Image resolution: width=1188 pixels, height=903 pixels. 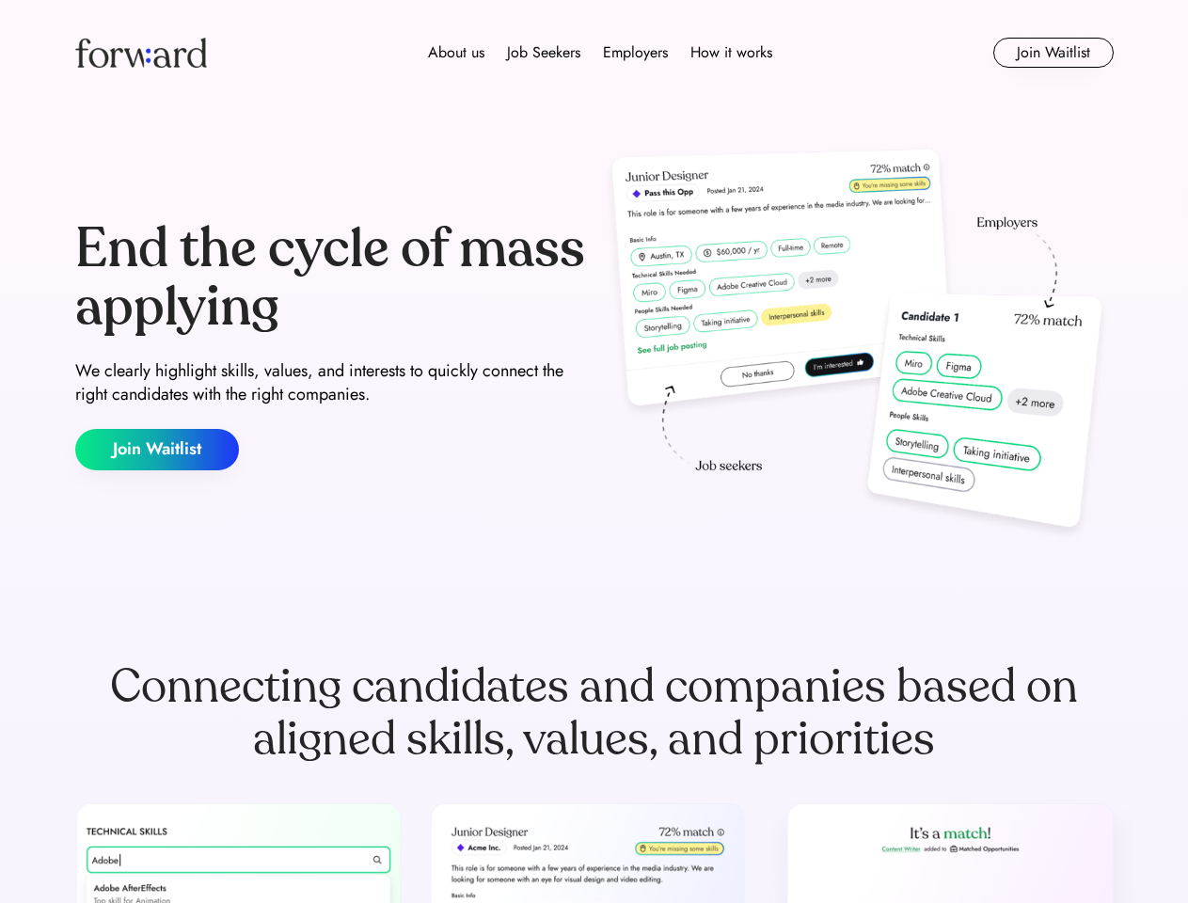 I want to click on div: Employers, so click(x=635, y=53).